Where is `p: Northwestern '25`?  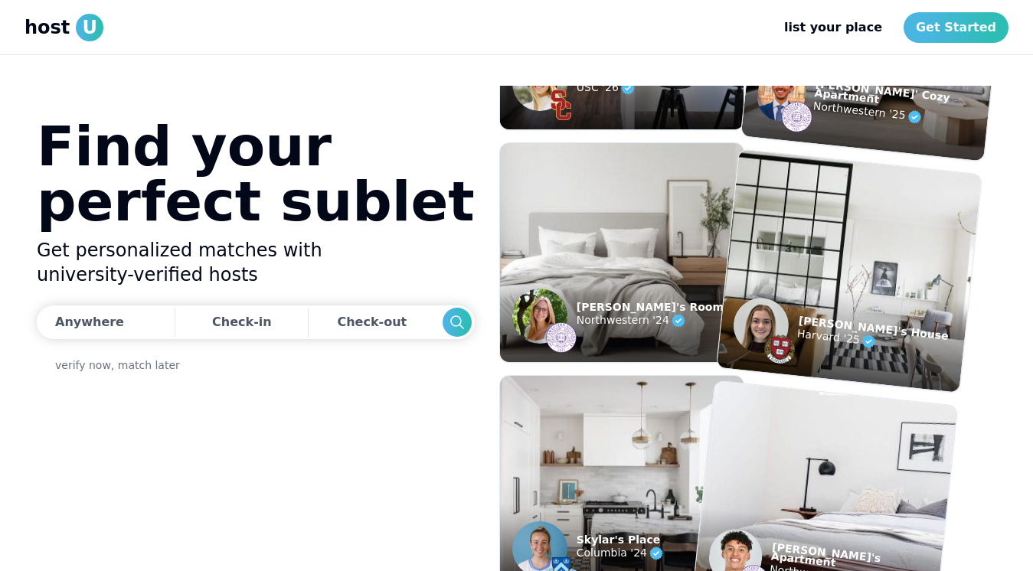
p: Northwestern '25 is located at coordinates (900, 116).